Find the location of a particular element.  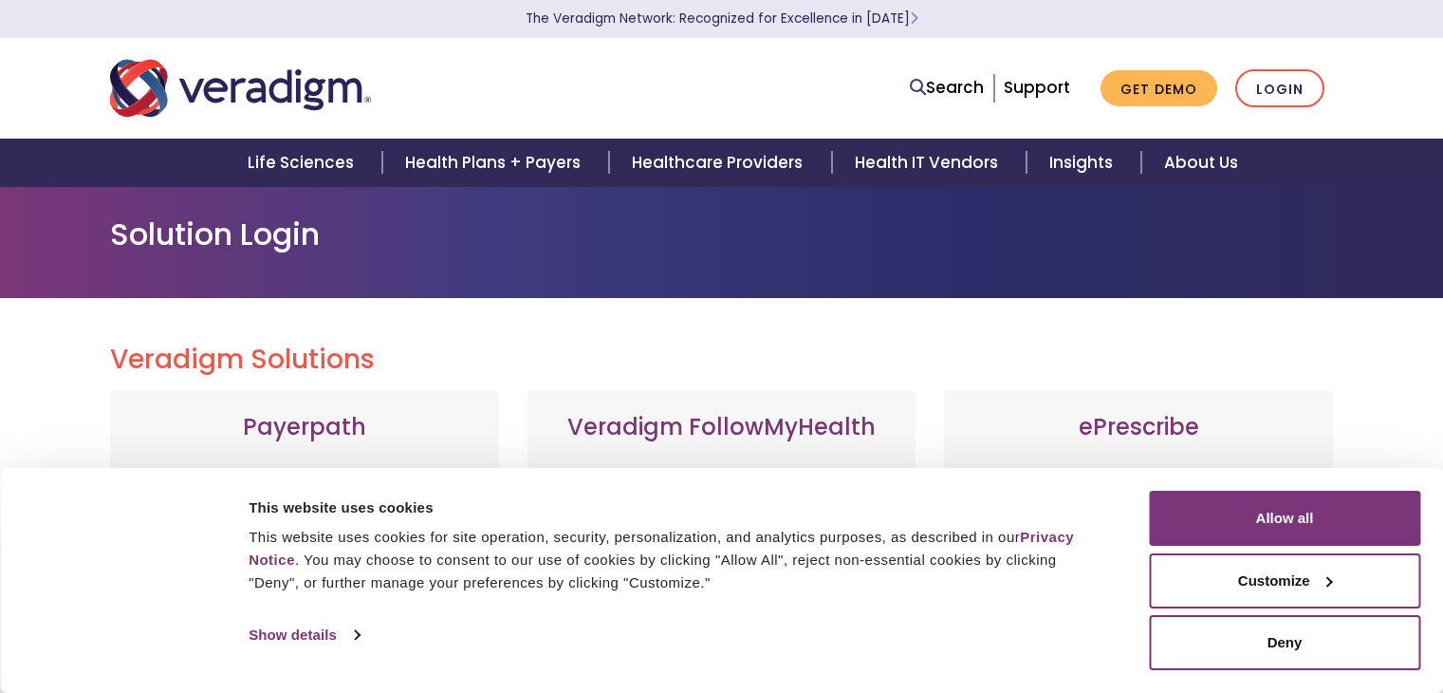

a: Get Demo is located at coordinates (1159, 88).